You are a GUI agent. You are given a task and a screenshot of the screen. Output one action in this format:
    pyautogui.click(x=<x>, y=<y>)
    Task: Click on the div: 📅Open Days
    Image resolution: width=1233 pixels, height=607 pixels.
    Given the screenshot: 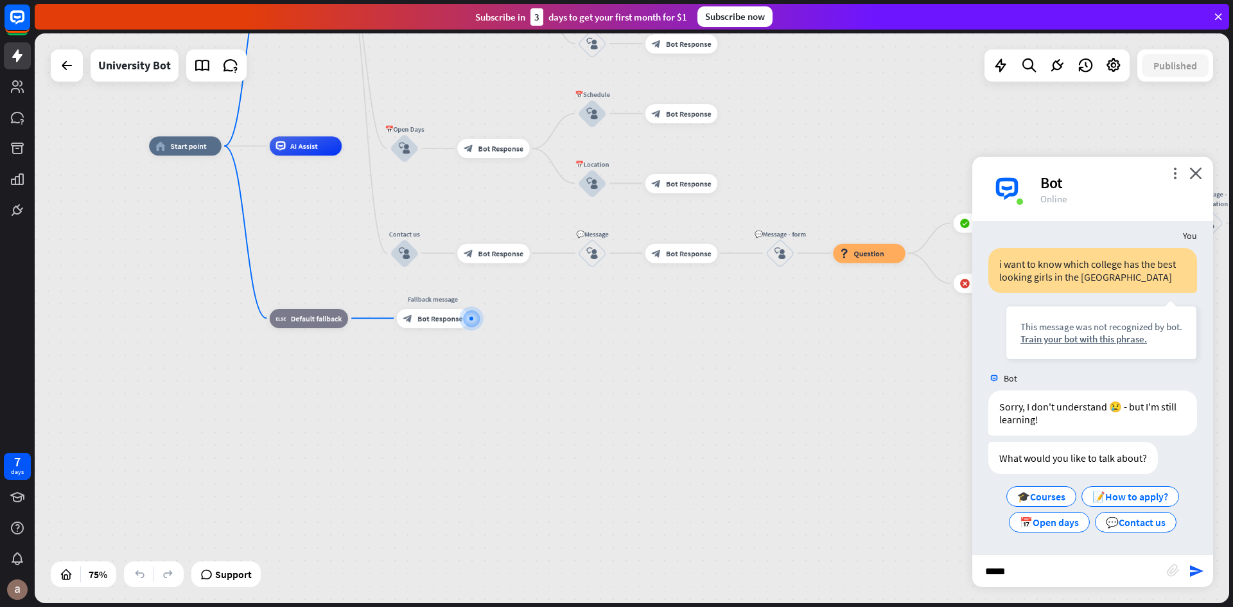 What is the action you would take?
    pyautogui.click(x=405, y=129)
    